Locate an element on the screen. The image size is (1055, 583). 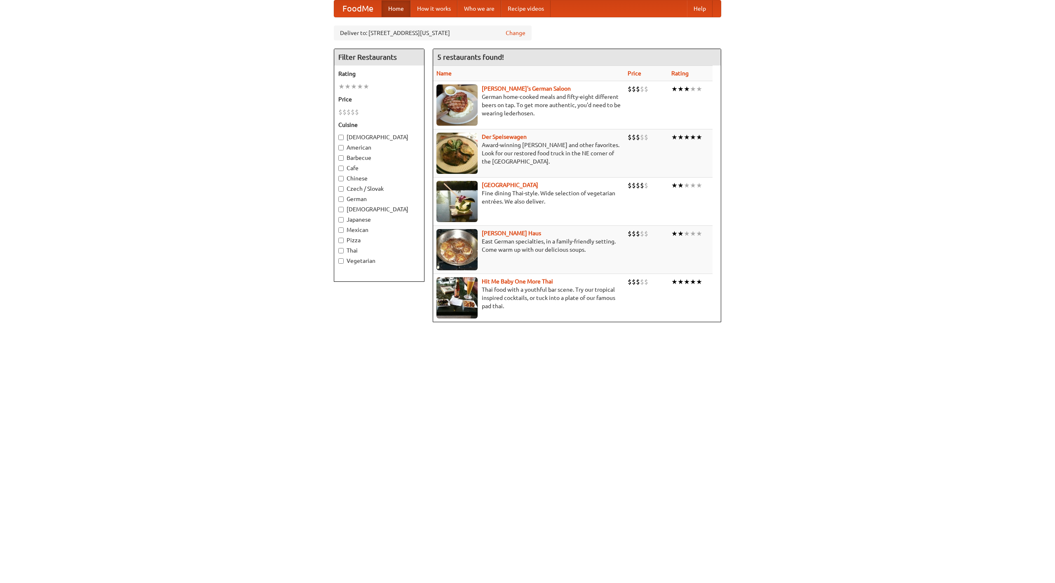
img: esthers.jpg is located at coordinates (457, 105).